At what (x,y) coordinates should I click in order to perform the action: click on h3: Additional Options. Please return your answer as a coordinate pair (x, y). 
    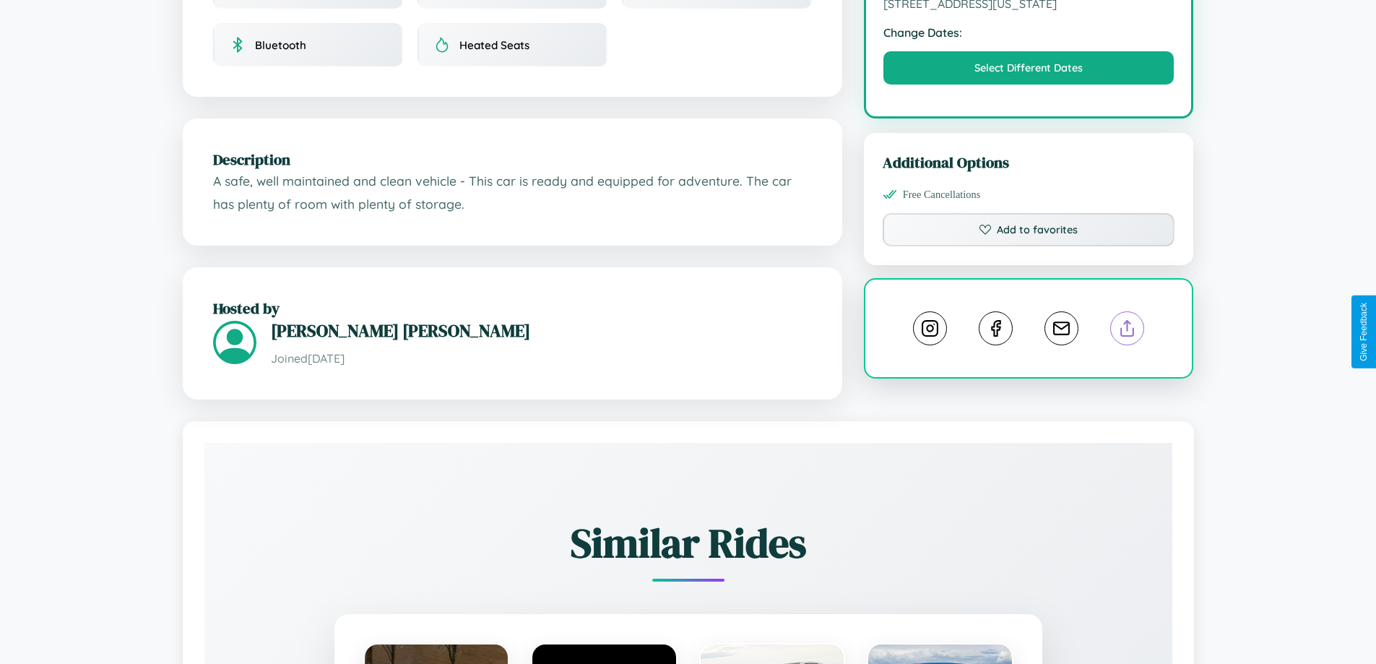
    Looking at the image, I should click on (1028, 162).